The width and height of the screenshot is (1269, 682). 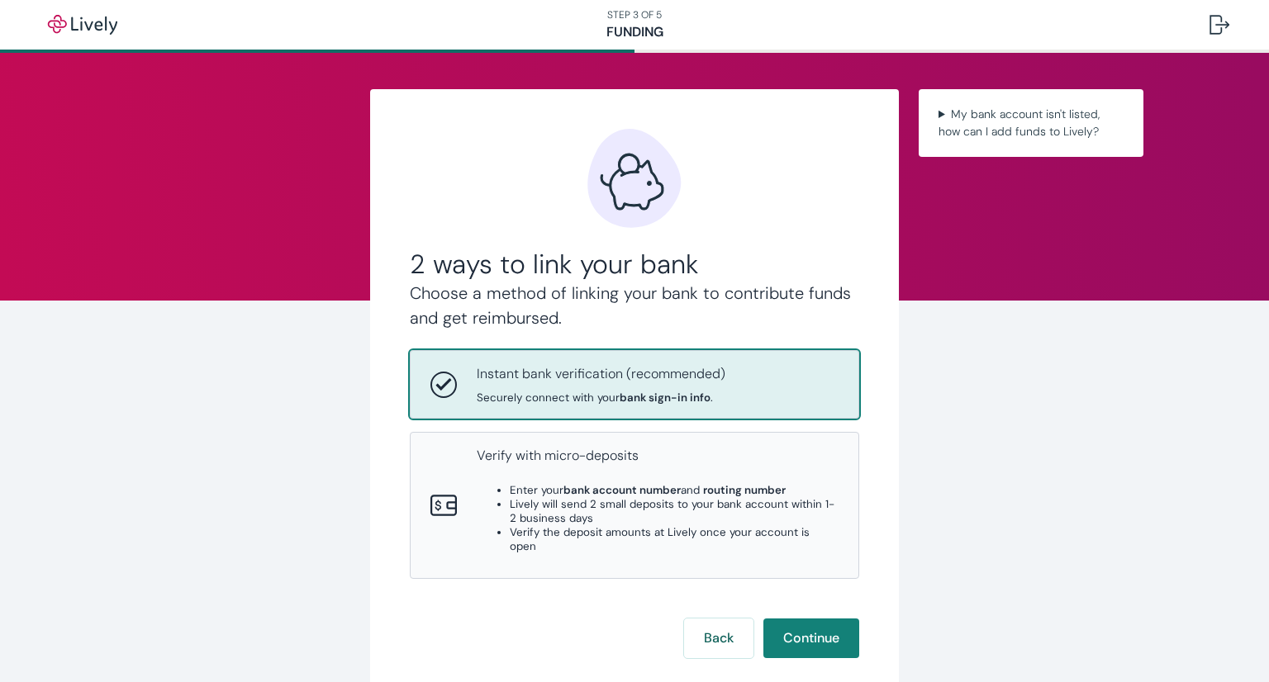 I want to click on button: Log out, so click(x=1219, y=25).